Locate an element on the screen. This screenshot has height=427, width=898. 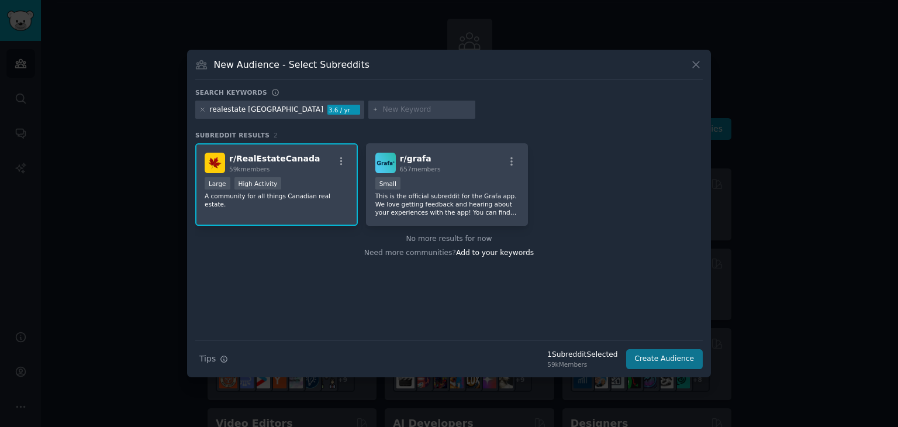
img: grafa is located at coordinates (385, 163).